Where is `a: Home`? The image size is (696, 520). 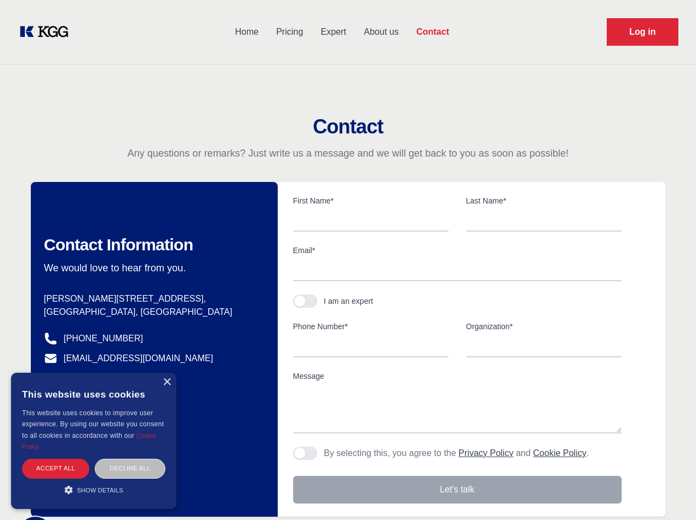
a: Home is located at coordinates (246, 32).